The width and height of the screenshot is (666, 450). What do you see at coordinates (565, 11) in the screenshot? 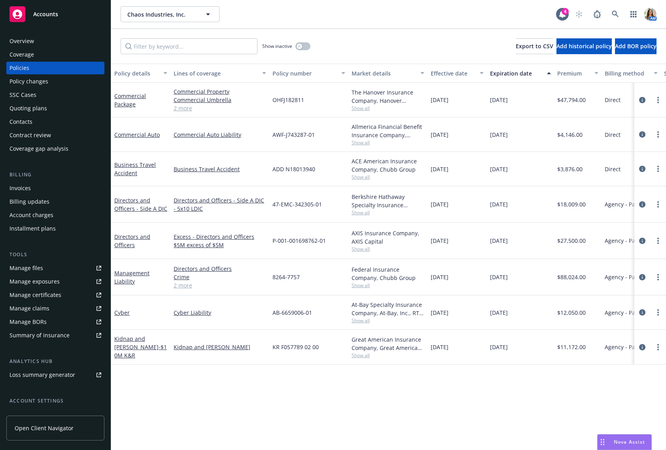
I see `div: 4` at bounding box center [565, 11].